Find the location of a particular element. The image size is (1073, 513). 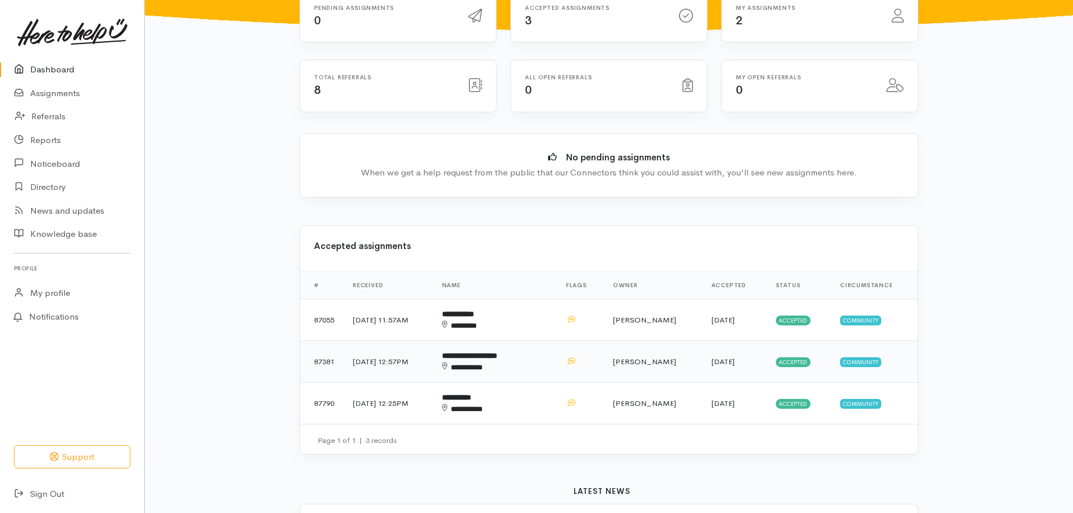

h6: Profile is located at coordinates (72, 268).